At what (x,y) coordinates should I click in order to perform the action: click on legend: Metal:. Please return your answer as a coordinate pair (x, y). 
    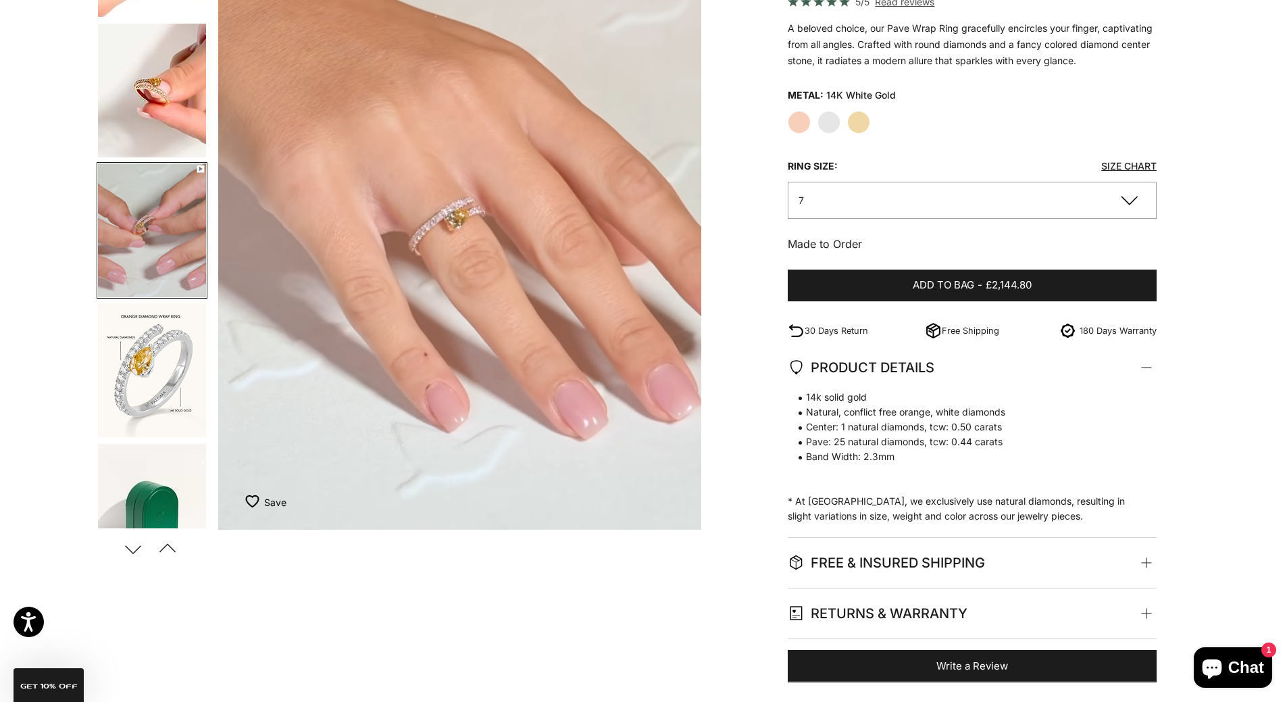
    Looking at the image, I should click on (805, 95).